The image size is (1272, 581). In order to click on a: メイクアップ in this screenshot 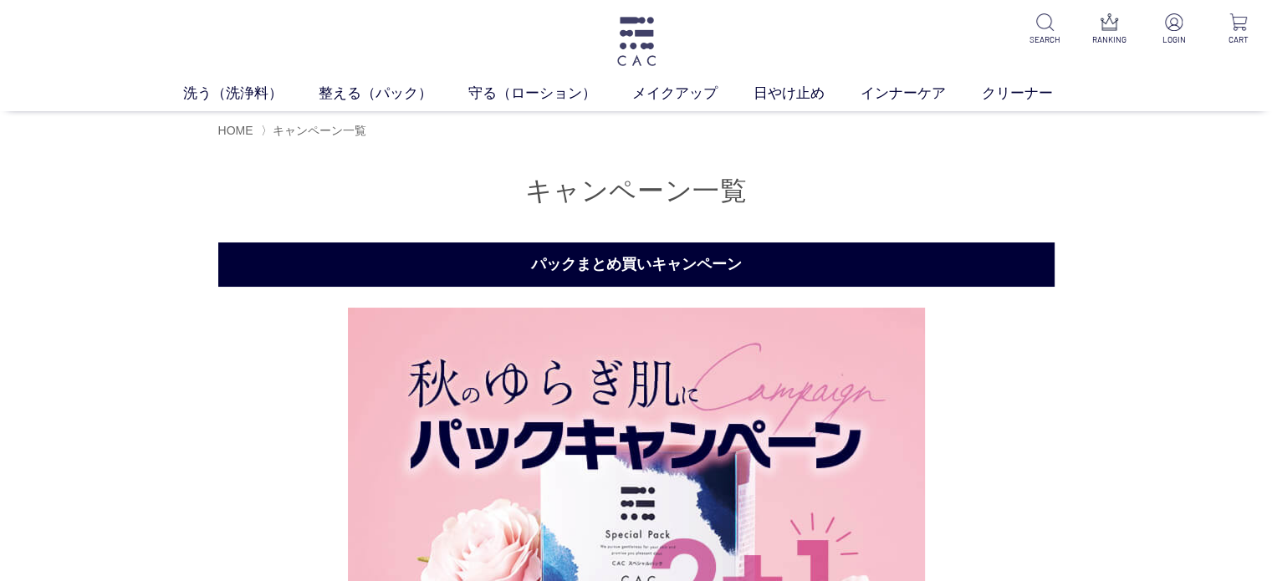, I will do `click(692, 94)`.